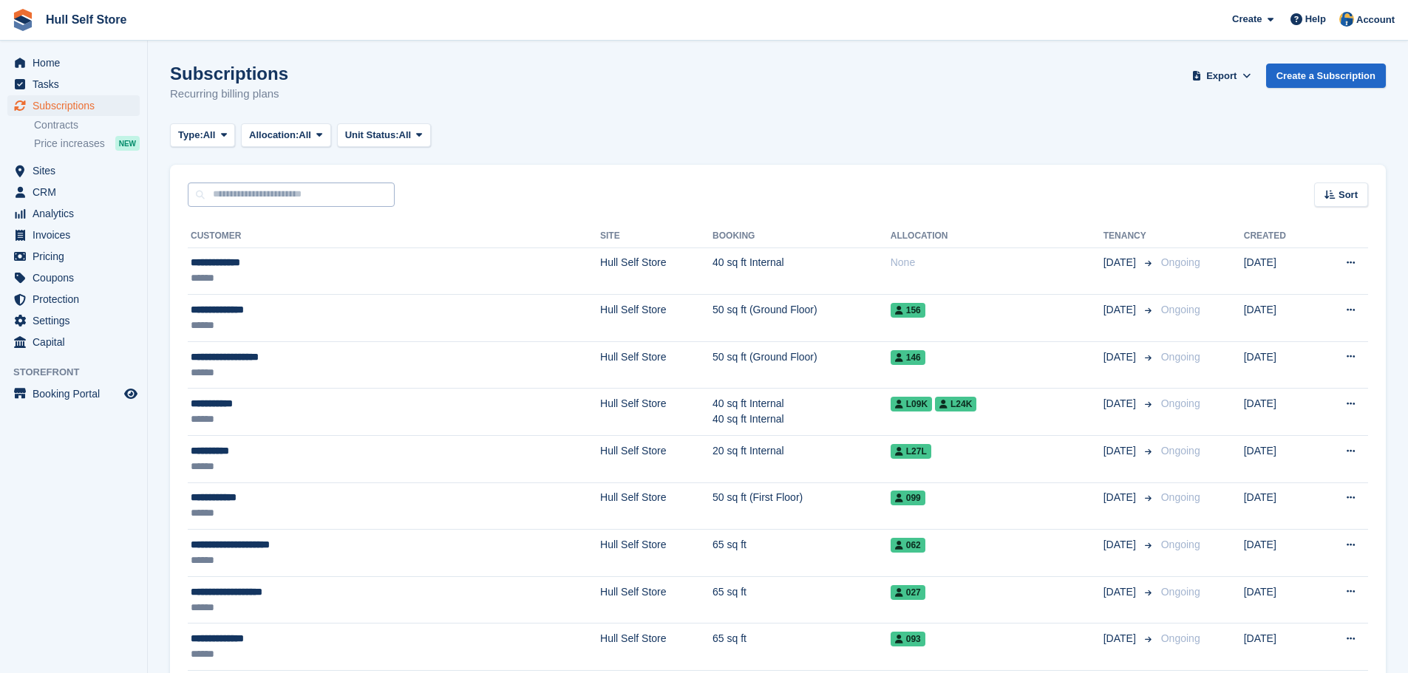 This screenshot has height=673, width=1408. What do you see at coordinates (801, 237) in the screenshot?
I see `th: Booking` at bounding box center [801, 237].